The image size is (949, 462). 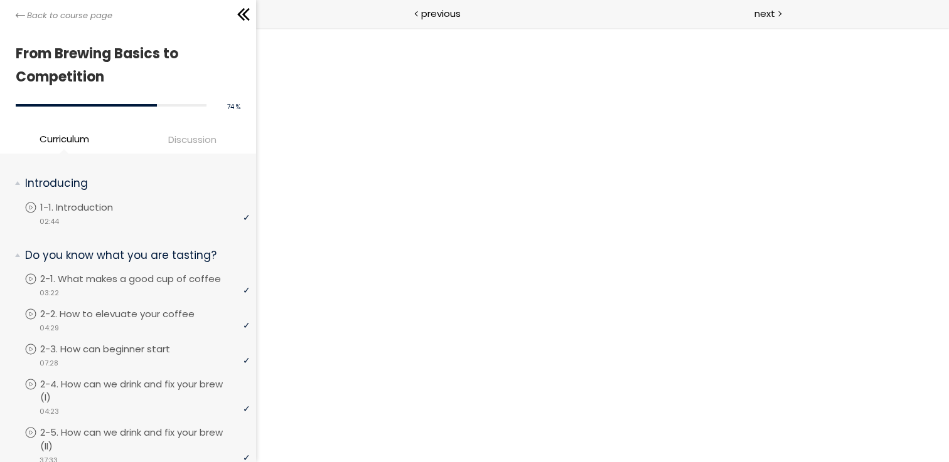 I want to click on p: Do you know what you are tasting?, so click(x=132, y=255).